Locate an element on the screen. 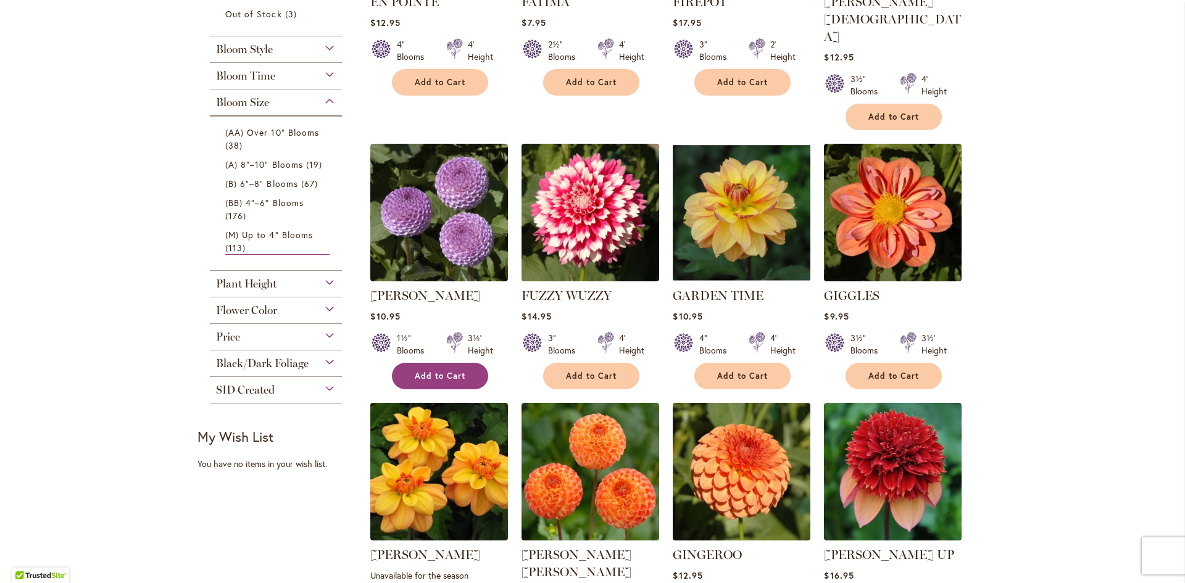 This screenshot has width=1185, height=583. a: (M) Up to 4" Blooms 113 is located at coordinates (277, 241).